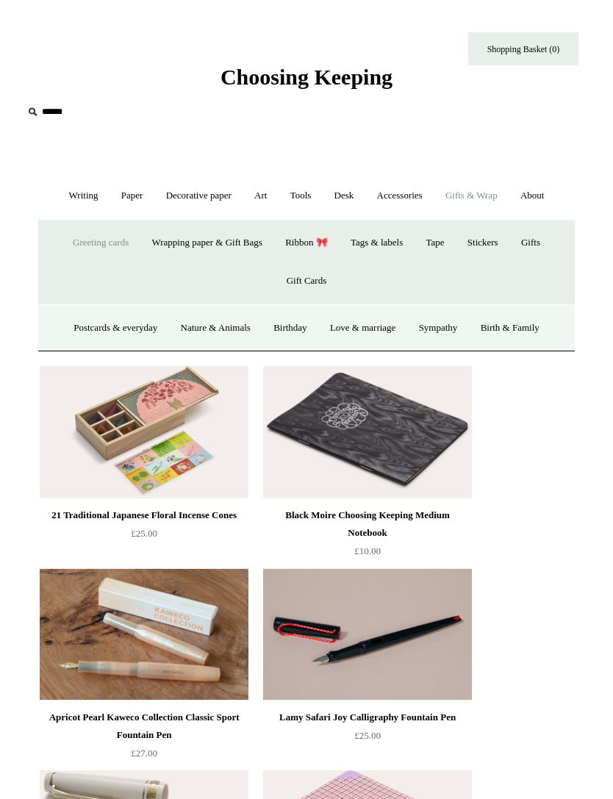  I want to click on div: Apricot Pearl Kaweco Collection Classic Sport Fountain Pen, so click(144, 727).